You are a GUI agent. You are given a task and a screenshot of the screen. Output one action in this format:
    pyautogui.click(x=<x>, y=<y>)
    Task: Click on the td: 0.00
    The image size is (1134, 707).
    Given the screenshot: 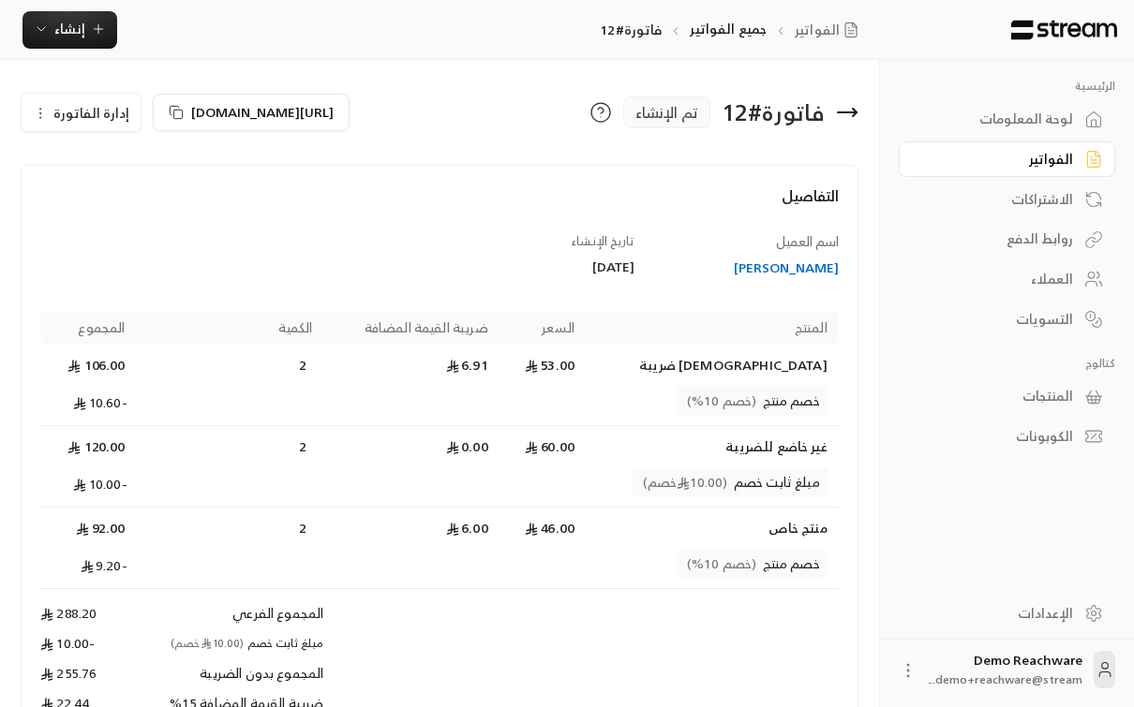 What is the action you would take?
    pyautogui.click(x=410, y=447)
    